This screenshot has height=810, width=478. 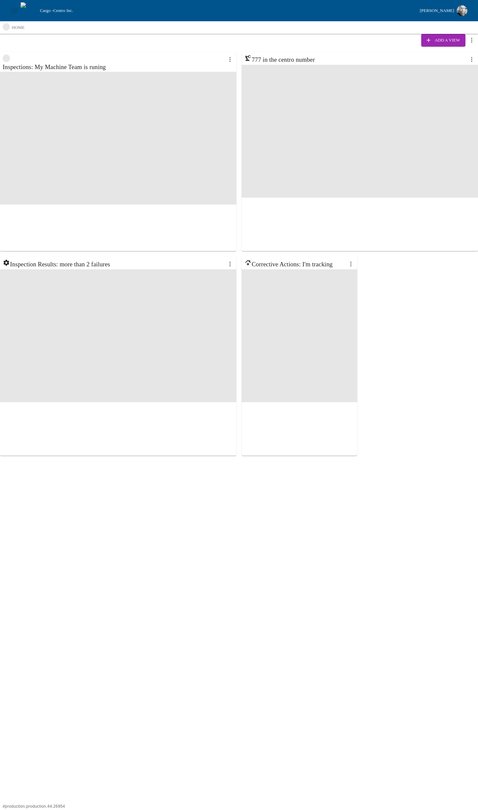 What do you see at coordinates (462, 11) in the screenshot?
I see `img: Profile image` at bounding box center [462, 11].